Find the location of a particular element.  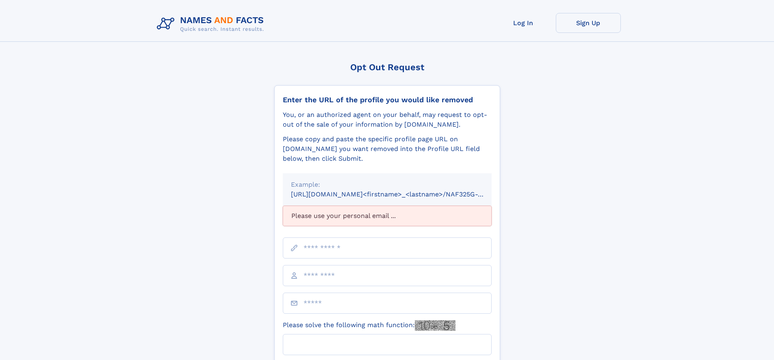

div: You, or an authorized agent on your behalf, may request to opt-out of the sale of your informatio... is located at coordinates (387, 120).